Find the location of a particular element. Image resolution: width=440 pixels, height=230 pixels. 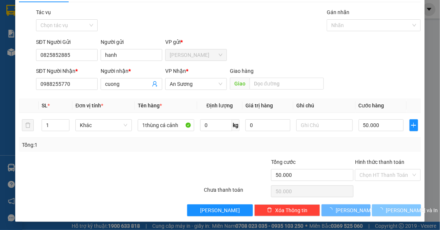

div: dung is located at coordinates (101, 20).